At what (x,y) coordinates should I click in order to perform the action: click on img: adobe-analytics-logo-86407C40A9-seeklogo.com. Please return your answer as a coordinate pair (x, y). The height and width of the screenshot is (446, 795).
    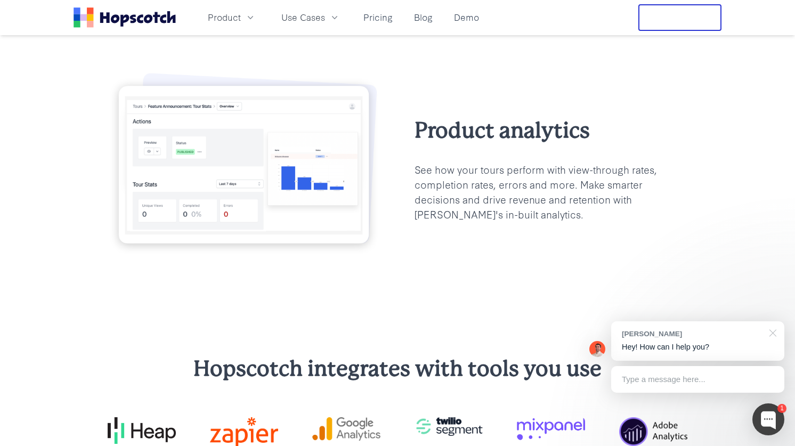
    Looking at the image, I should click on (653, 432).